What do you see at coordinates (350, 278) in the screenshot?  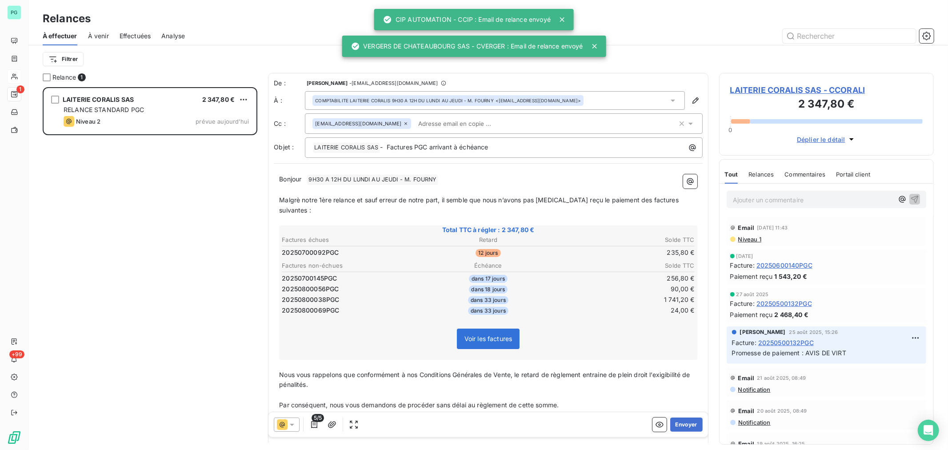 I see `td: 20250700145PGC` at bounding box center [350, 278].